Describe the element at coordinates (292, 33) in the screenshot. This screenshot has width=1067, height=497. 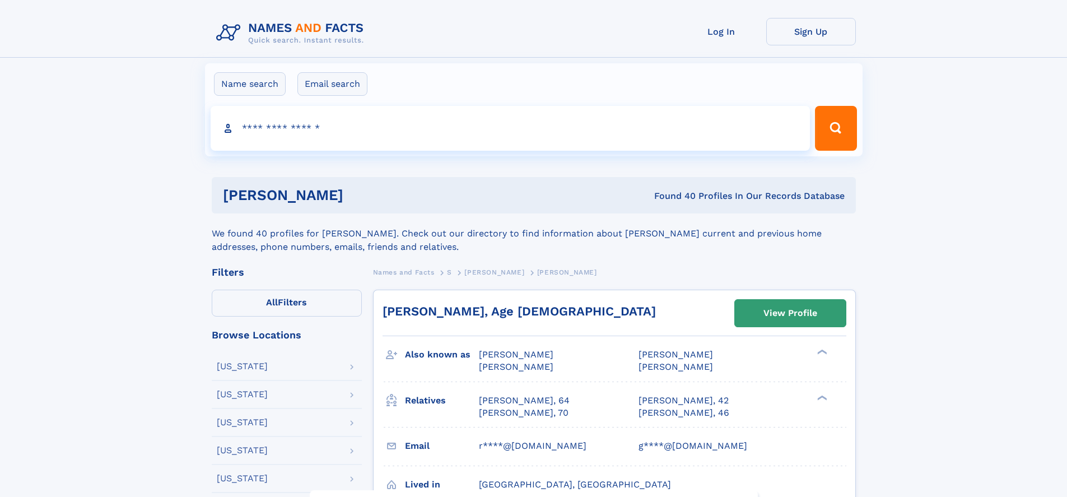
I see `img: Logo Names and Facts` at that location.